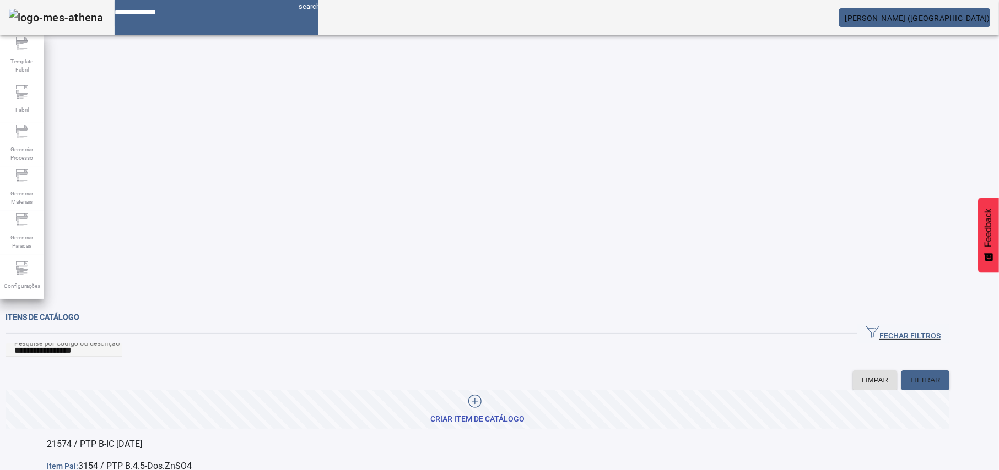 This screenshot has height=470, width=999. I want to click on span: FECHAR FILTROS, so click(903, 334).